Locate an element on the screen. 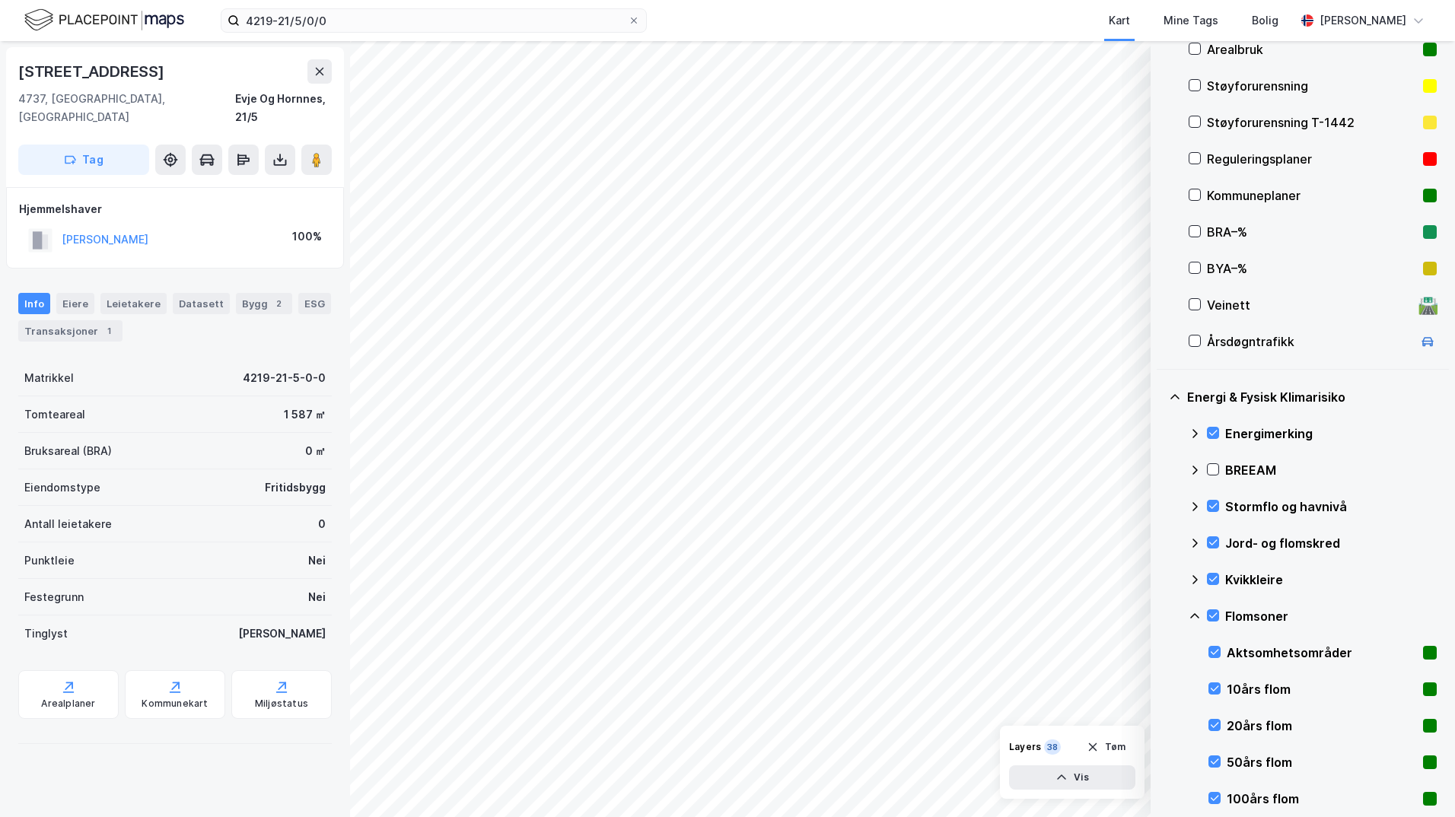  div: Energimerking is located at coordinates (1331, 434).